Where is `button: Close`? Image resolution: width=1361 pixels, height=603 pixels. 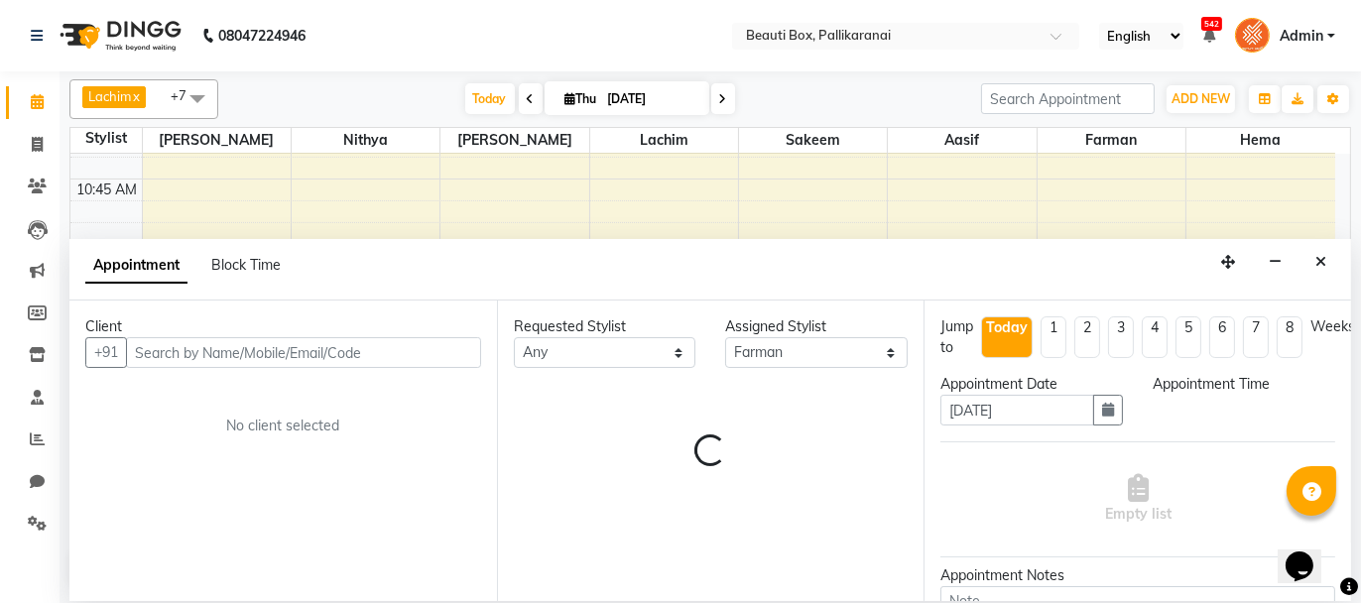
button: Close is located at coordinates (1321, 262).